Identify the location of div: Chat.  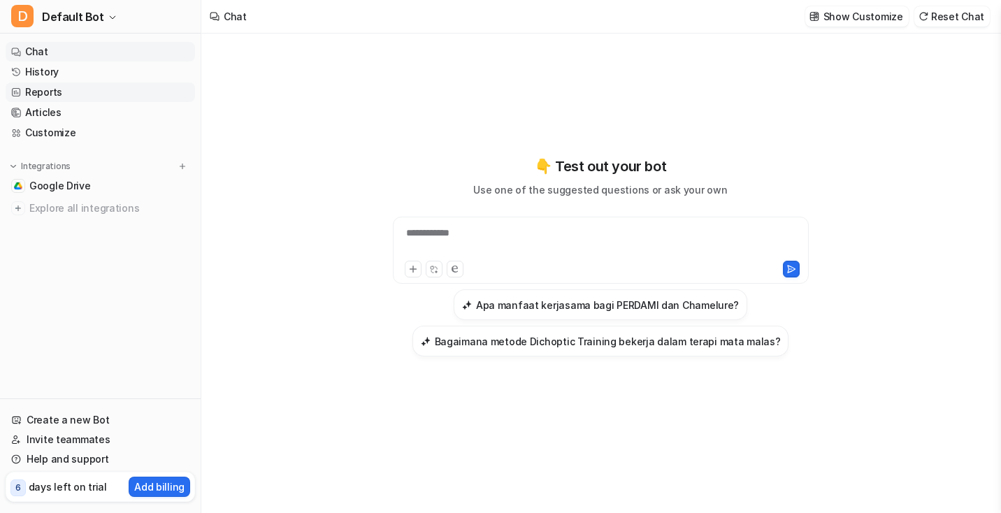
(235, 16).